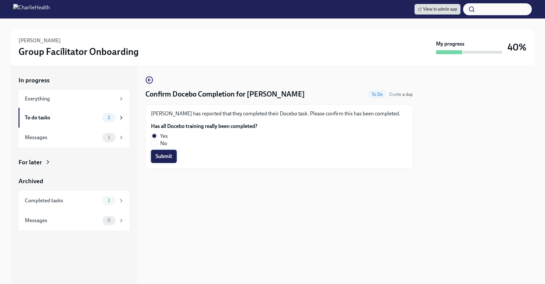 Image resolution: width=545 pixels, height=284 pixels. I want to click on a: To do tasks2, so click(74, 118).